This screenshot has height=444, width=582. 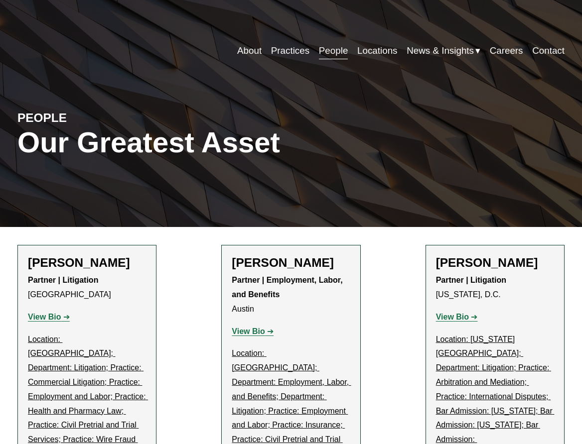 I want to click on span: News & Insights, so click(x=440, y=51).